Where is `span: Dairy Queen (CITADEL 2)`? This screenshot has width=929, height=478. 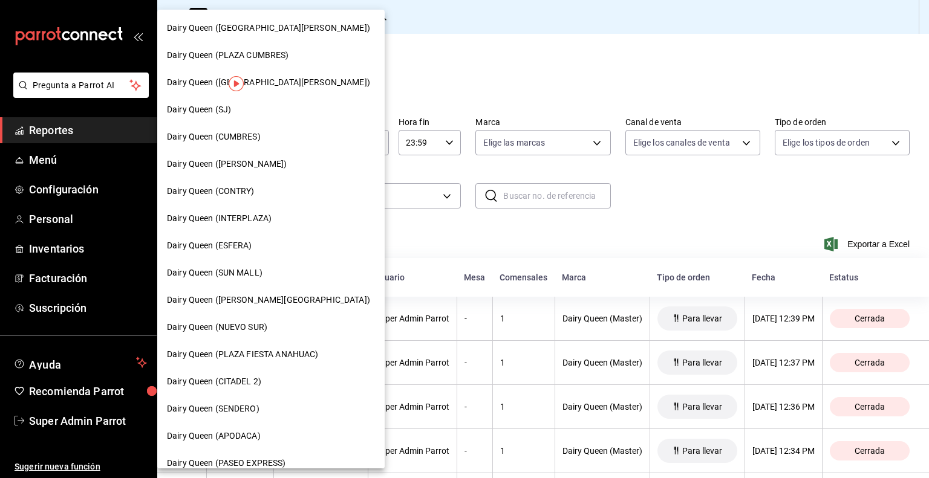
span: Dairy Queen (CITADEL 2) is located at coordinates (214, 382).